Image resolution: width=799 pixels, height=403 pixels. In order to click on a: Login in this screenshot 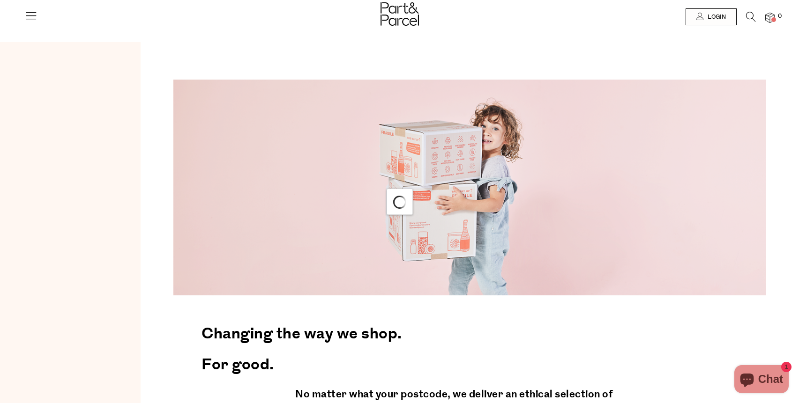, I will do `click(710, 17)`.